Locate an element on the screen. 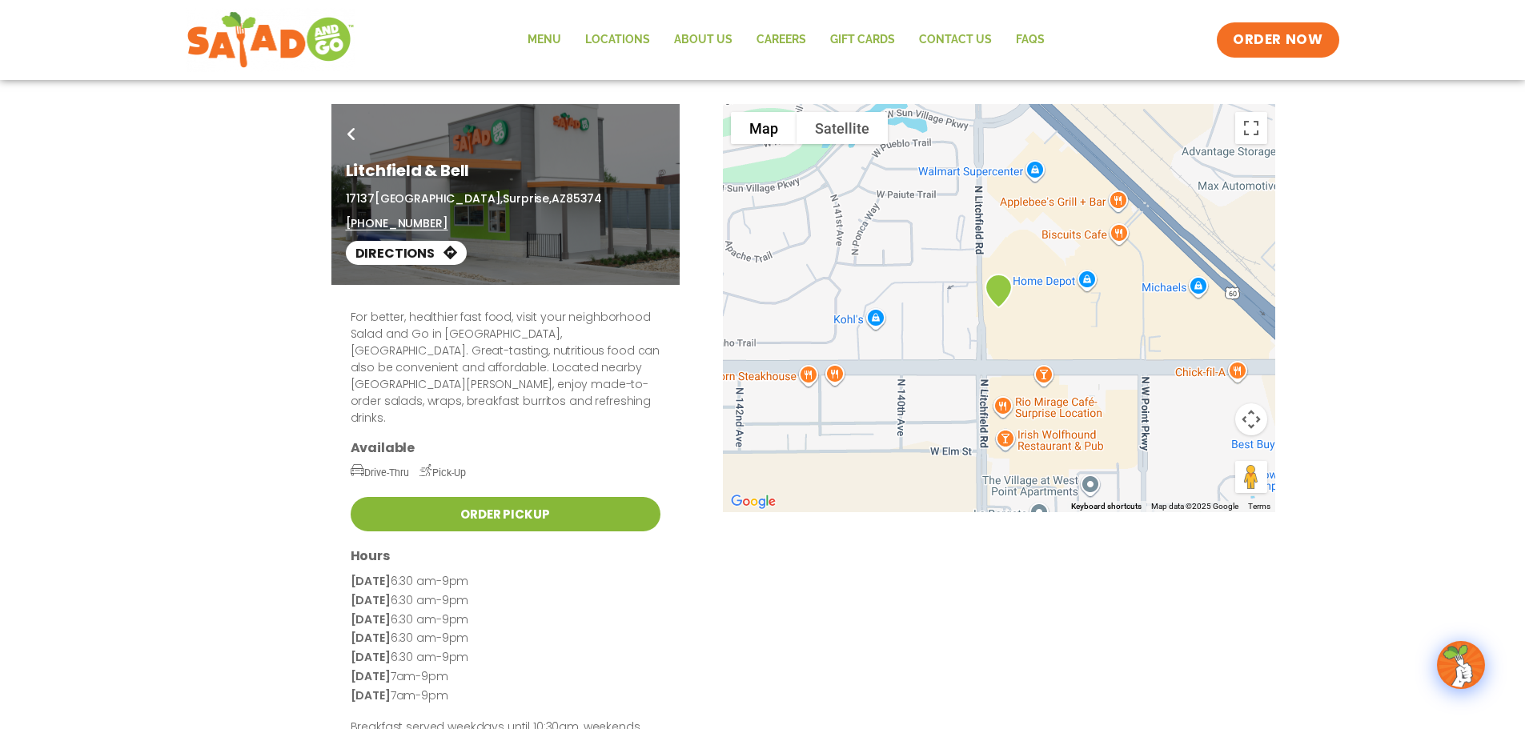 The width and height of the screenshot is (1525, 729). span: 17137 is located at coordinates (360, 199).